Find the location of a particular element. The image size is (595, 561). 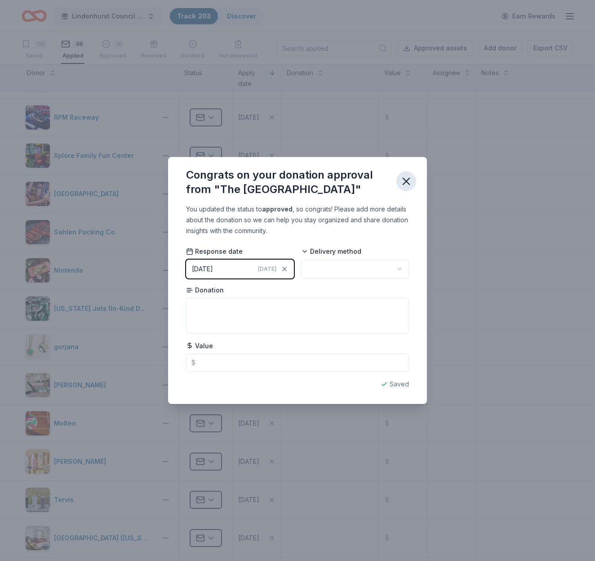

span: Delivery method is located at coordinates (331, 251).